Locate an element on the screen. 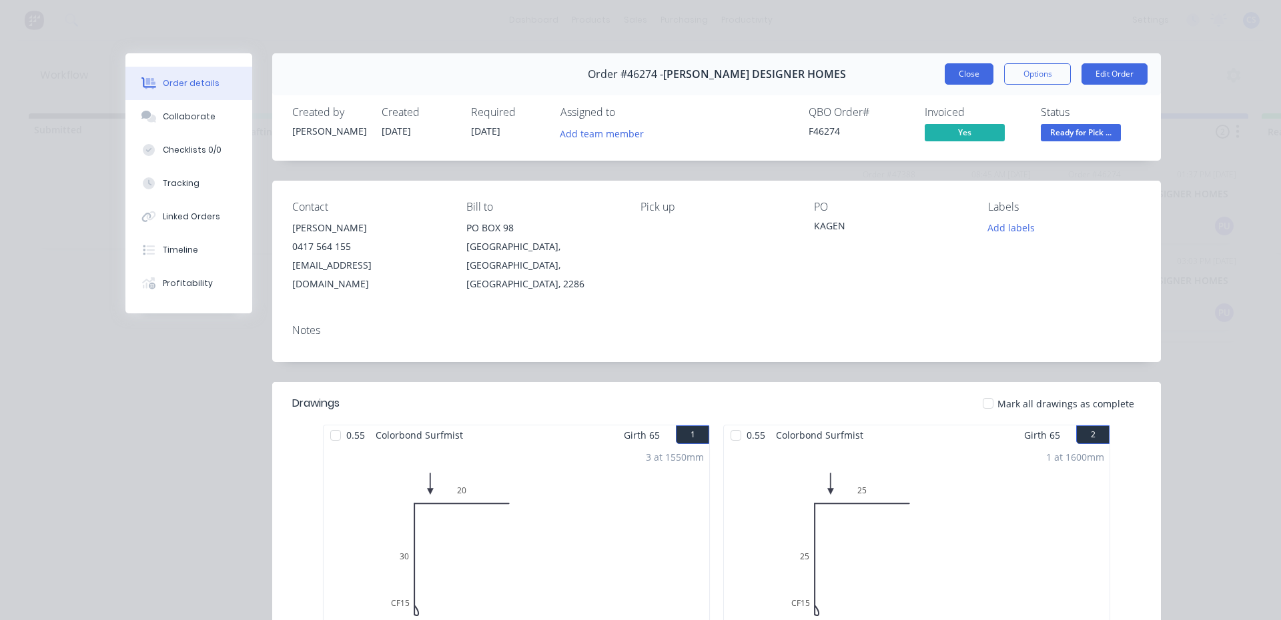 This screenshot has height=620, width=1281. button: Close is located at coordinates (969, 74).